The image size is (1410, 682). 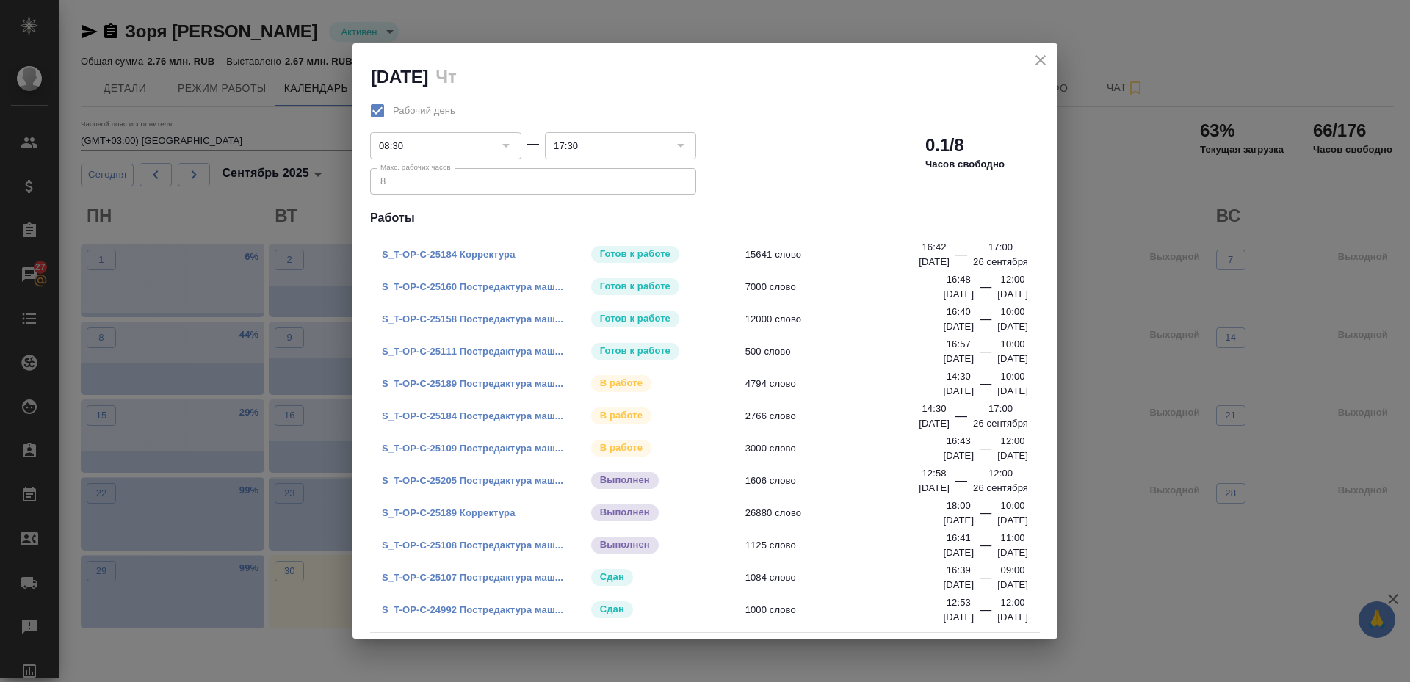 I want to click on p: 16:39, so click(x=958, y=570).